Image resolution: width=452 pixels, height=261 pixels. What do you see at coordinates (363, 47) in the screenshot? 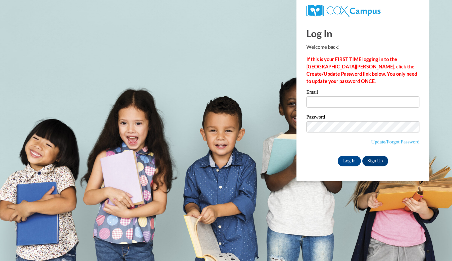
I see `p: Welcome back!` at bounding box center [363, 47].